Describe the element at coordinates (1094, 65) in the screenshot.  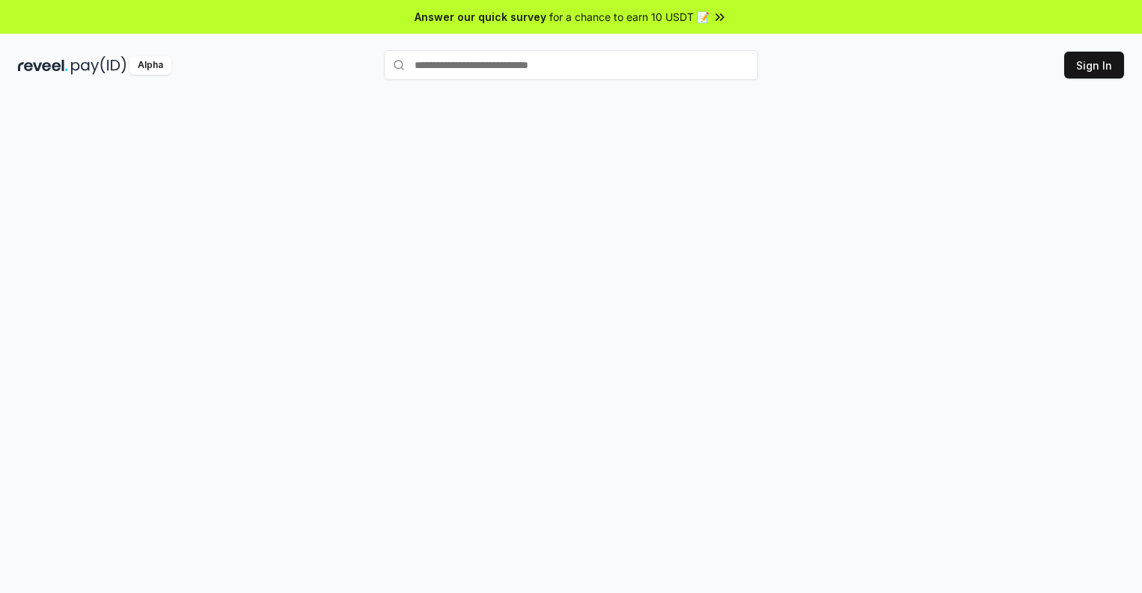
I see `button: Sign In` at that location.